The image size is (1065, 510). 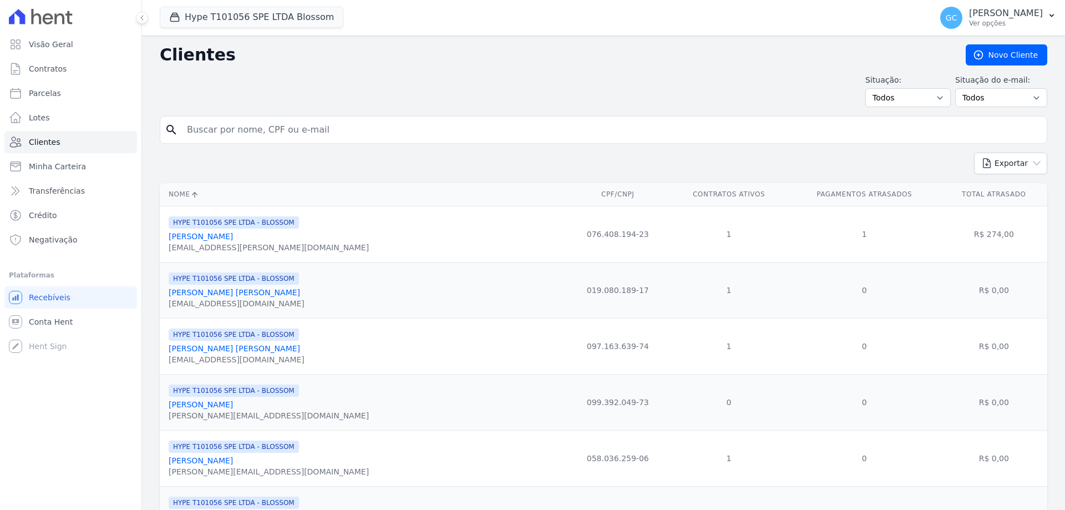 What do you see at coordinates (70, 322) in the screenshot?
I see `a: Conta Hent` at bounding box center [70, 322].